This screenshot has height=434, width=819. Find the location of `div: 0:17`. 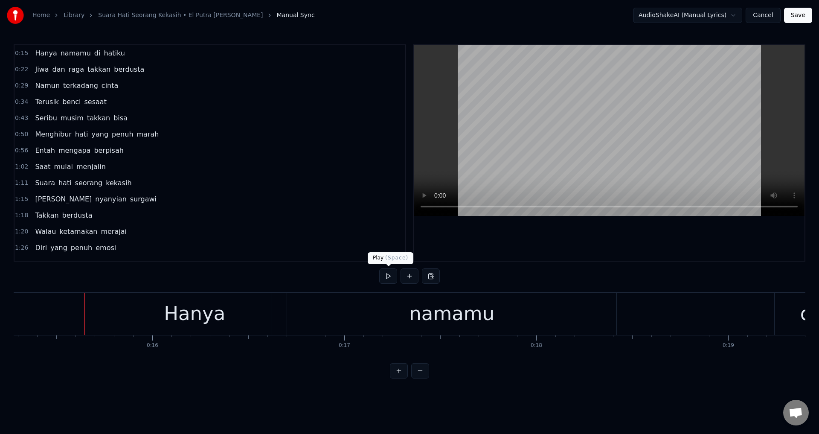

div: 0:17 is located at coordinates (344, 346).